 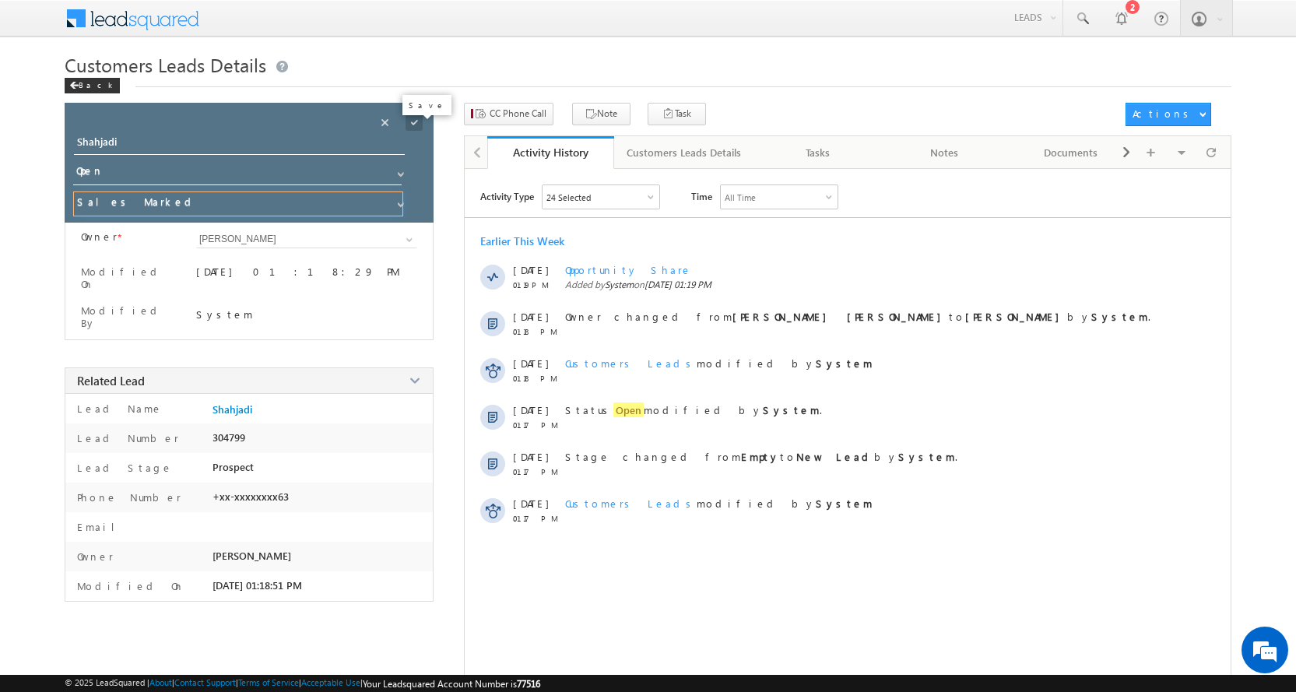 What do you see at coordinates (268, 682) in the screenshot?
I see `a: Terms of Service` at bounding box center [268, 682].